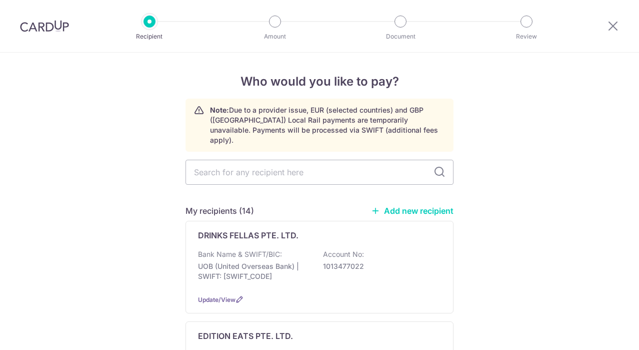  What do you see at coordinates (45, 26) in the screenshot?
I see `img: CardUp` at bounding box center [45, 26].